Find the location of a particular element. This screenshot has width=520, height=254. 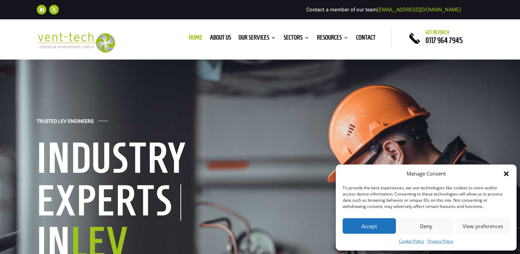

a: Home is located at coordinates (196, 39).